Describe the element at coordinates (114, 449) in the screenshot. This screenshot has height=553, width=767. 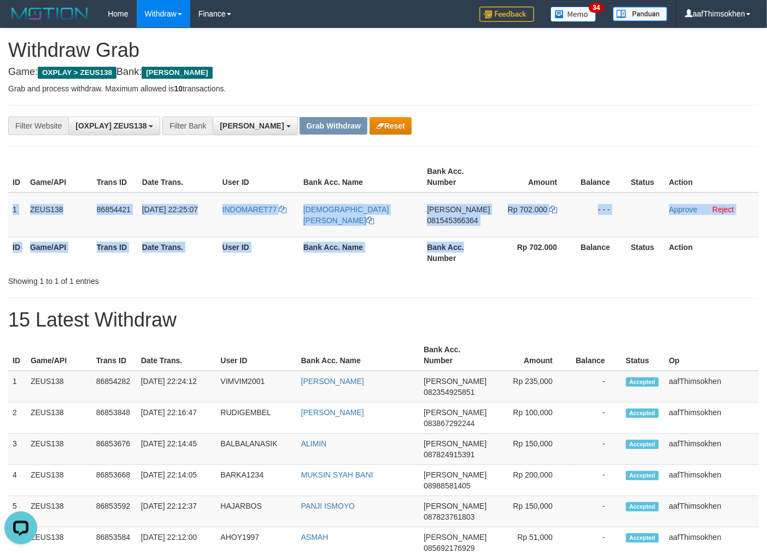
I see `td: 86853676` at that location.